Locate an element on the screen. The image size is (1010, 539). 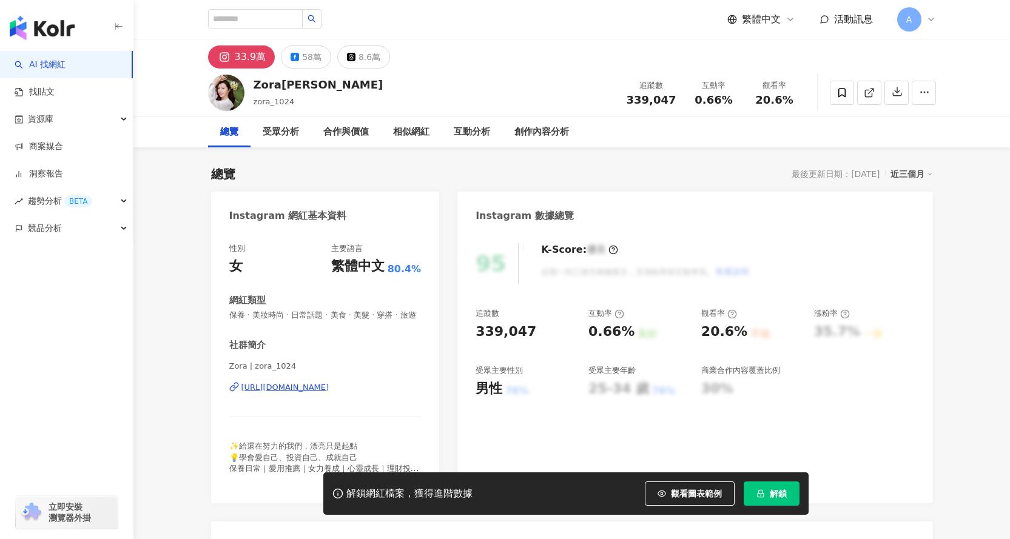
span: 80.4% is located at coordinates (405, 269).